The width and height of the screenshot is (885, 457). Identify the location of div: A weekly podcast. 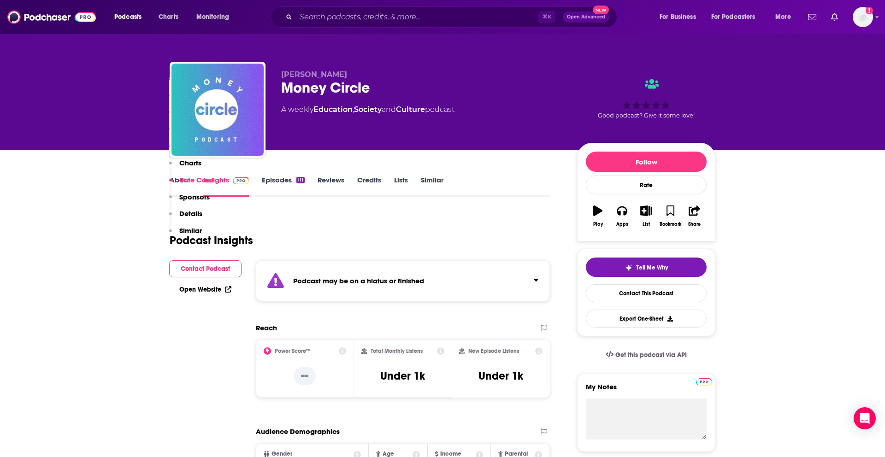
(368, 110).